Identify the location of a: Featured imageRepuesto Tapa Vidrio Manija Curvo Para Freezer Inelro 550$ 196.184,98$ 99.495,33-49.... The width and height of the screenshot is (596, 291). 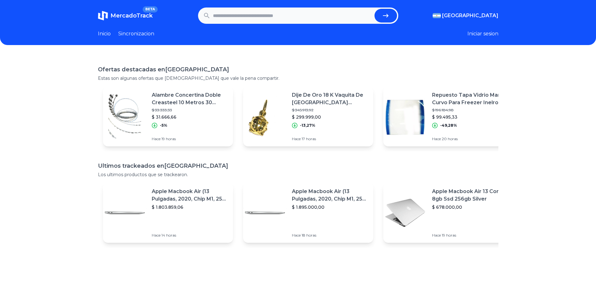
(448, 116).